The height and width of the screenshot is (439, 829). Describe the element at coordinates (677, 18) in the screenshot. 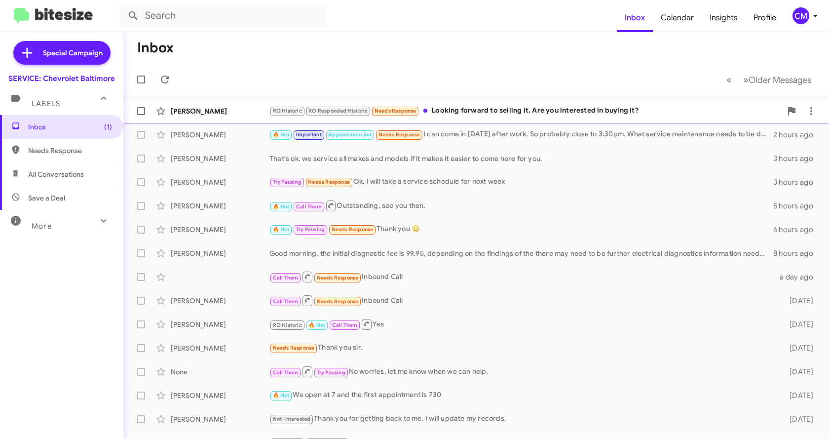

I see `span: Calendar` at that location.